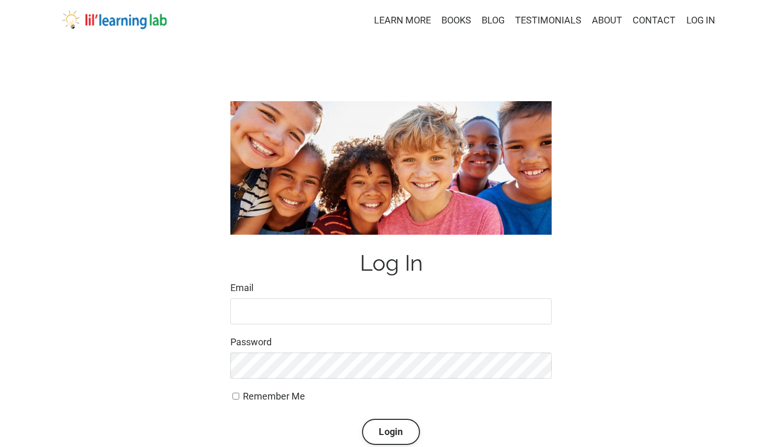 The height and width of the screenshot is (447, 782). Describe the element at coordinates (493, 20) in the screenshot. I see `a: BLOG` at that location.